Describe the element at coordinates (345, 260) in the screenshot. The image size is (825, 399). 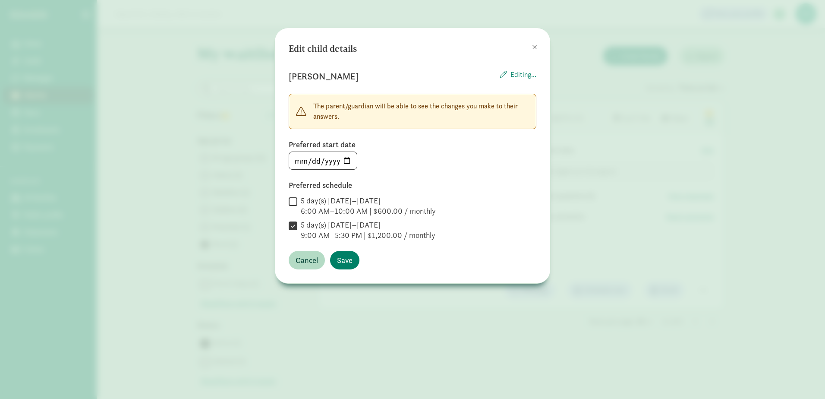
I see `span: Save` at that location.